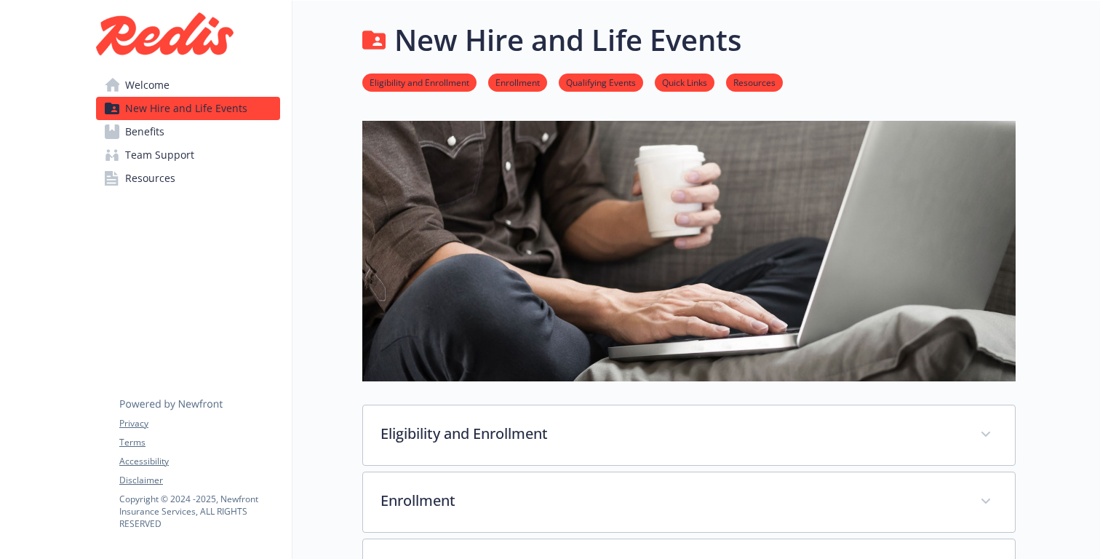  What do you see at coordinates (188, 155) in the screenshot?
I see `a: Team Support` at bounding box center [188, 155].